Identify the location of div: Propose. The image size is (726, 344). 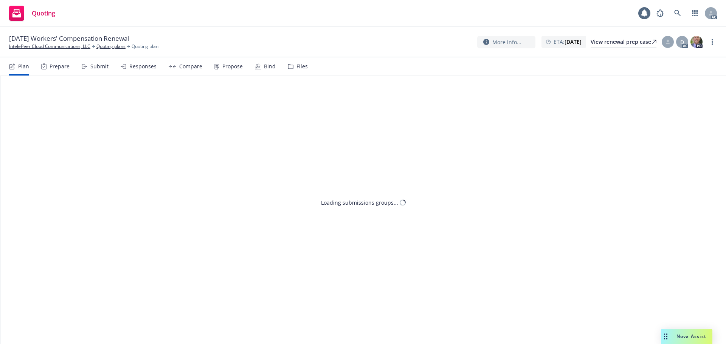
(232, 67).